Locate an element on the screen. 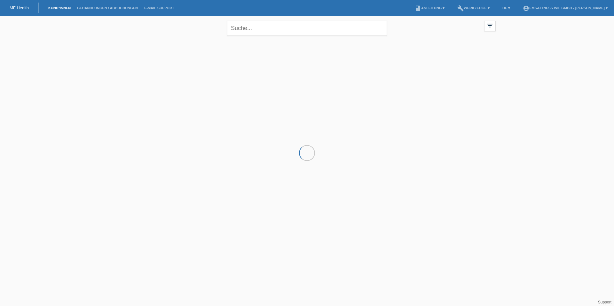 The height and width of the screenshot is (306, 614). a: Support is located at coordinates (605, 302).